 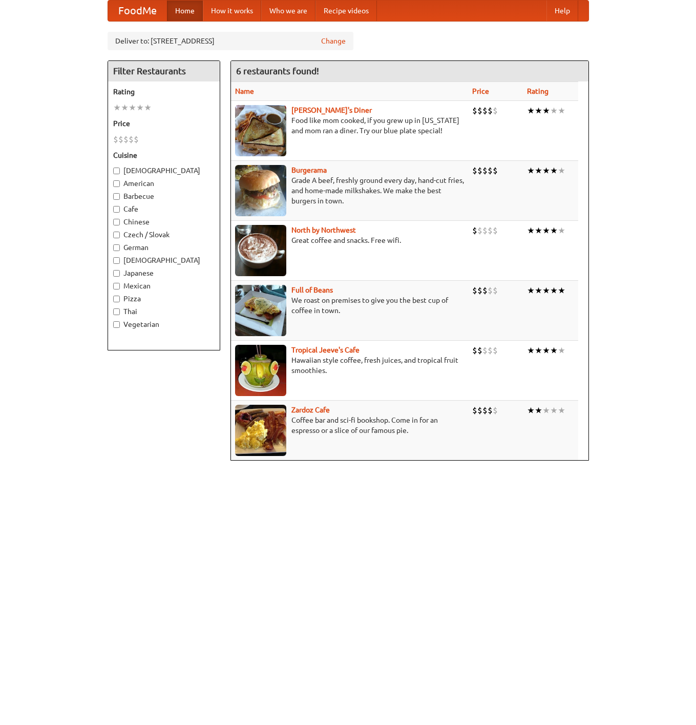 What do you see at coordinates (185, 11) in the screenshot?
I see `a: Home` at bounding box center [185, 11].